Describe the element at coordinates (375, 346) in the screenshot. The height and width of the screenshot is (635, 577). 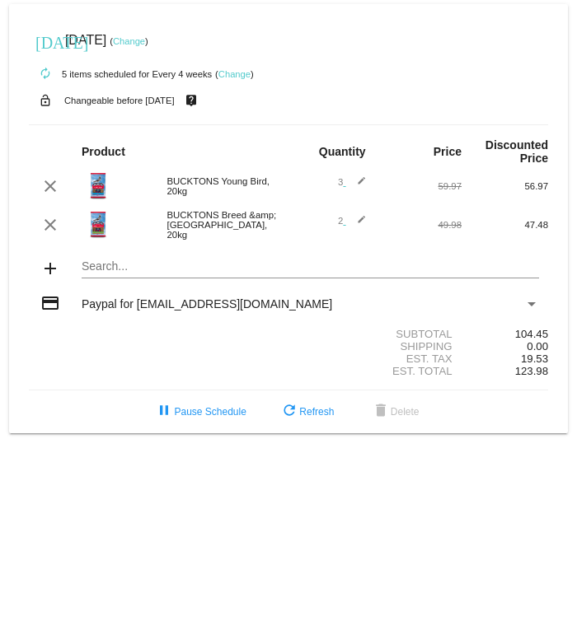
I see `div: Shipping` at that location.